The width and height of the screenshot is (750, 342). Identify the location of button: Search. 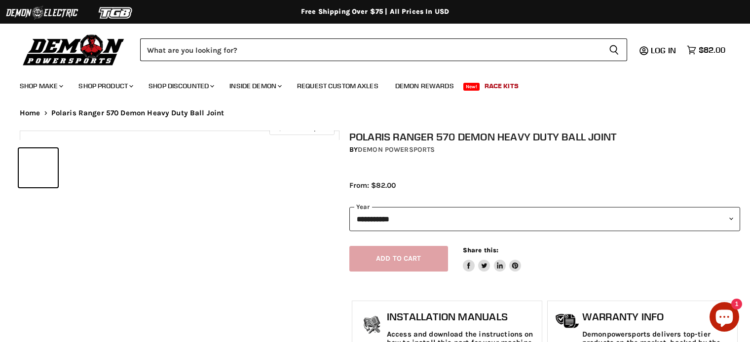
(614, 50).